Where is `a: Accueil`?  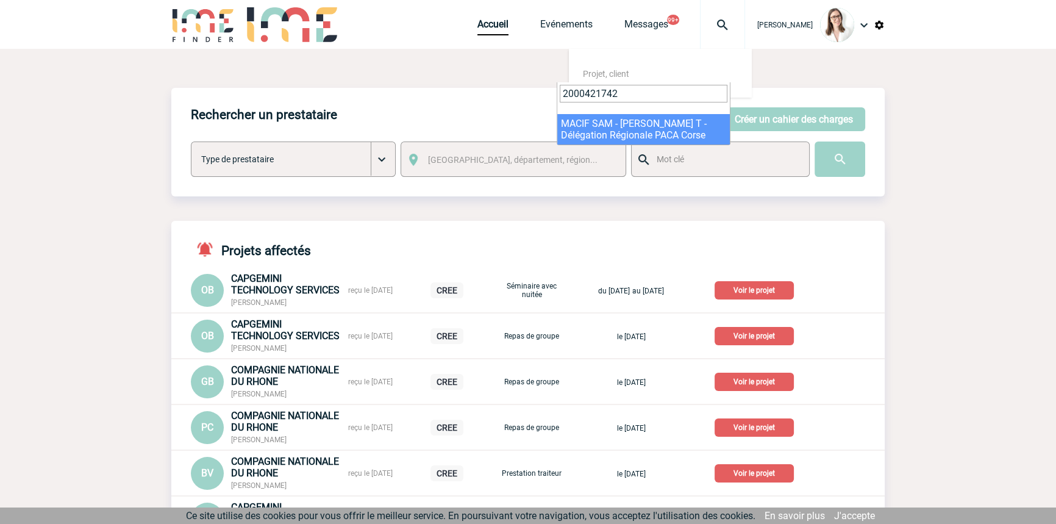
a: Accueil is located at coordinates (493, 27).